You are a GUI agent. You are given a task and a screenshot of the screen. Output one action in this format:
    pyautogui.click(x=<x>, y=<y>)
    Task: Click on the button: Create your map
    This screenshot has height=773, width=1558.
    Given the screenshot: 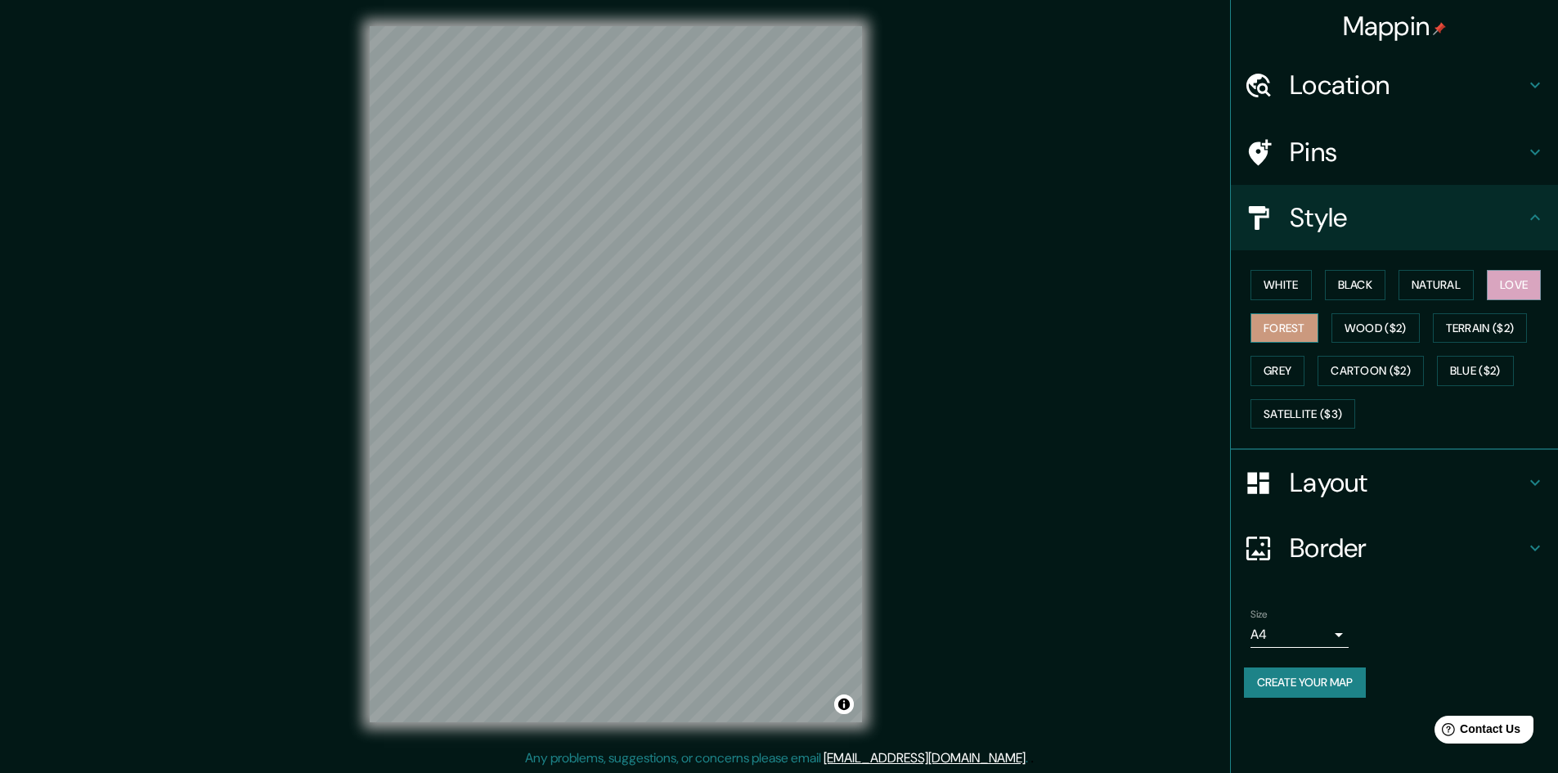 What is the action you would take?
    pyautogui.click(x=1304, y=682)
    